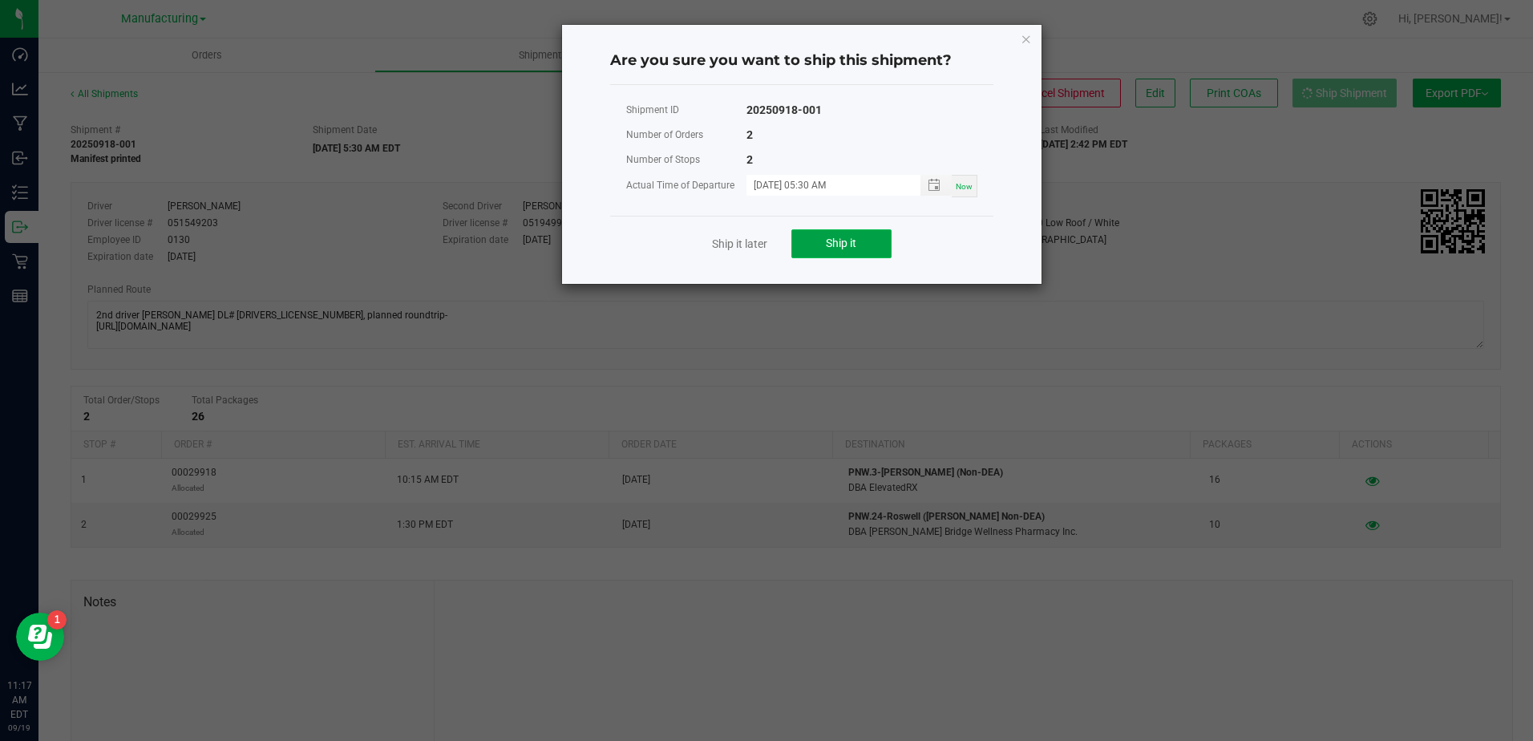 The height and width of the screenshot is (741, 1533). Describe the element at coordinates (802, 61) in the screenshot. I see `h4: Are you sure you want to ship this shipment?` at that location.